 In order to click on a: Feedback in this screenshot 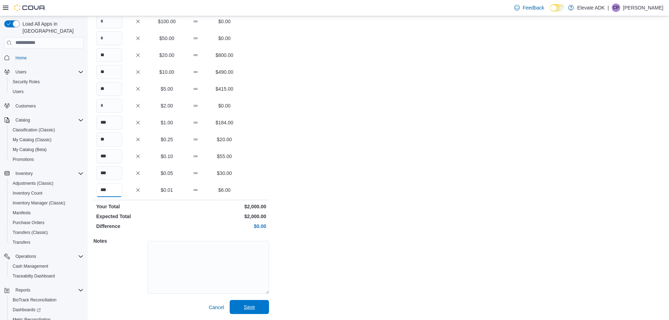, I will do `click(529, 8)`.